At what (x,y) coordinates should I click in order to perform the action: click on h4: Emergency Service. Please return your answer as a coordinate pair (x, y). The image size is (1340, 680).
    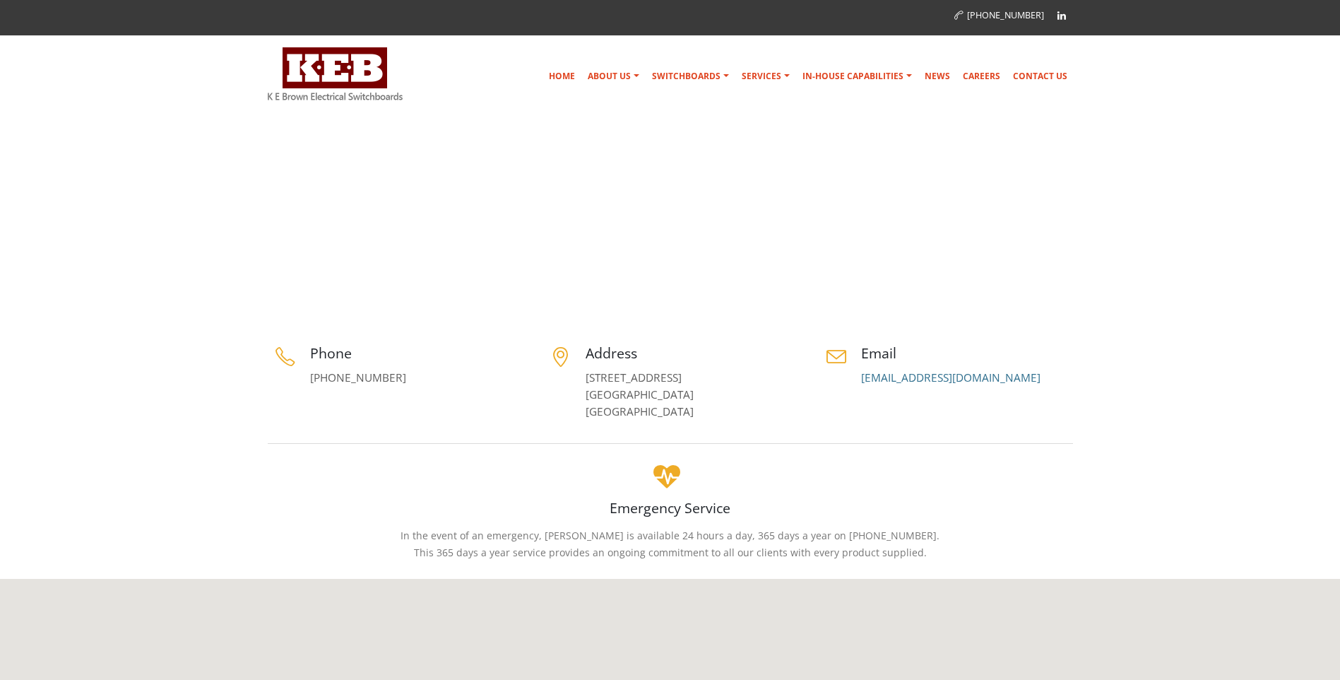
    Looking at the image, I should click on (670, 507).